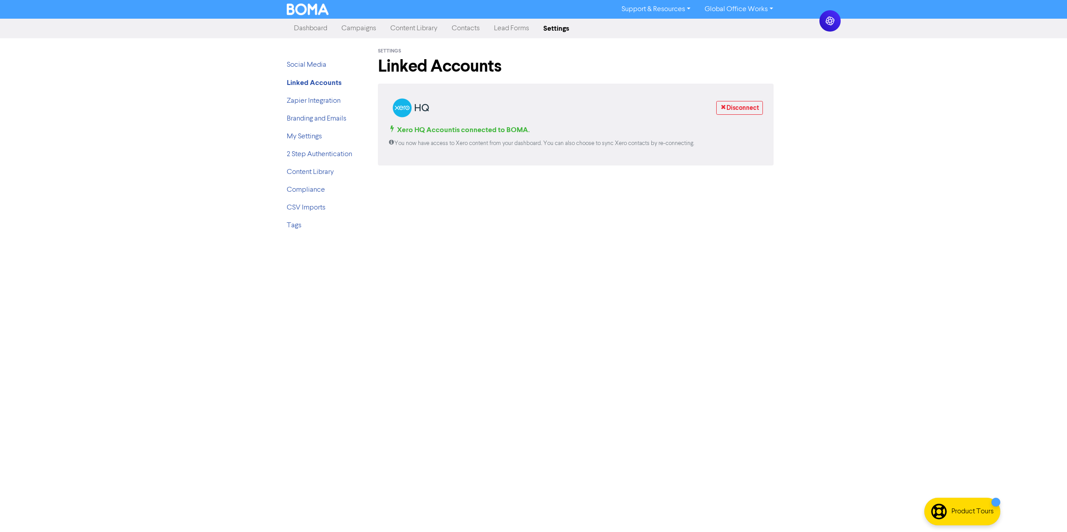  I want to click on a: CSV Imports, so click(306, 208).